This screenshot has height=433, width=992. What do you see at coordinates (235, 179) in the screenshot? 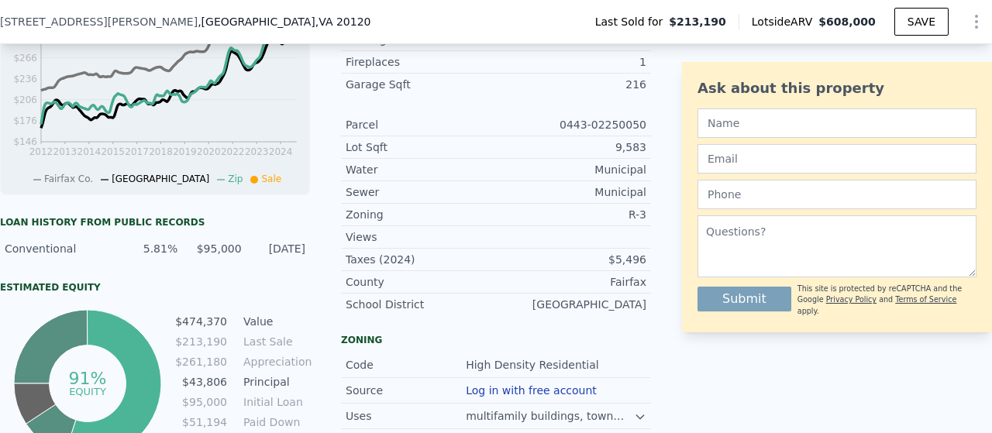
I see `span: Zip` at bounding box center [235, 179].